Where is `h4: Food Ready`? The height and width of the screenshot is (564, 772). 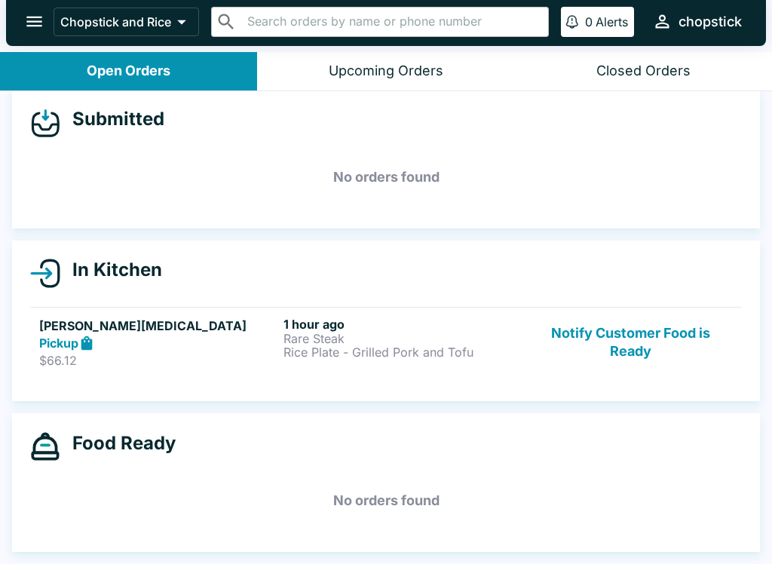
h4: Food Ready is located at coordinates (118, 443).